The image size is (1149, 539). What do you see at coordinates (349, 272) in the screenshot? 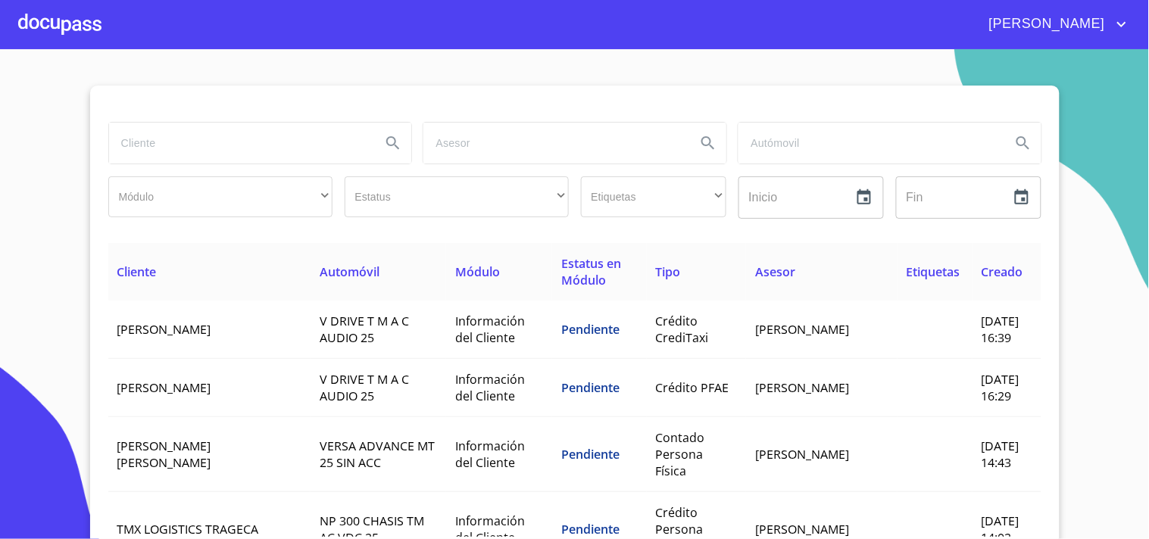
I see `span: Automóvil` at bounding box center [349, 272].